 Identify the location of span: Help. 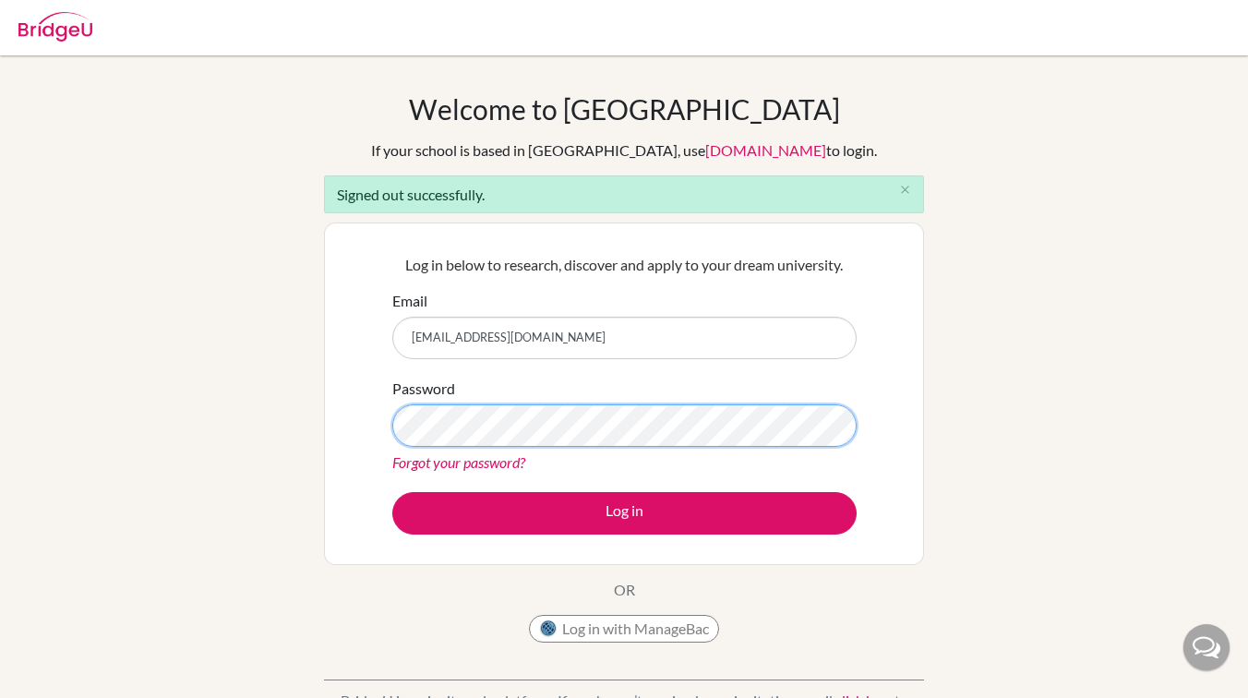
(61, 21).